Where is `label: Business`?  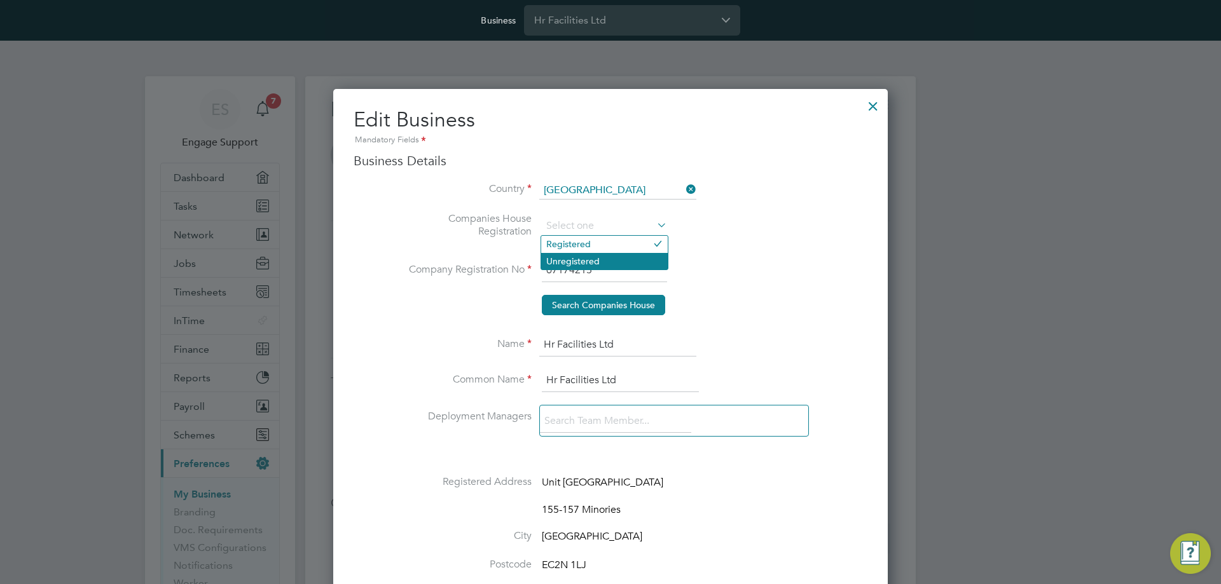 label: Business is located at coordinates (498, 20).